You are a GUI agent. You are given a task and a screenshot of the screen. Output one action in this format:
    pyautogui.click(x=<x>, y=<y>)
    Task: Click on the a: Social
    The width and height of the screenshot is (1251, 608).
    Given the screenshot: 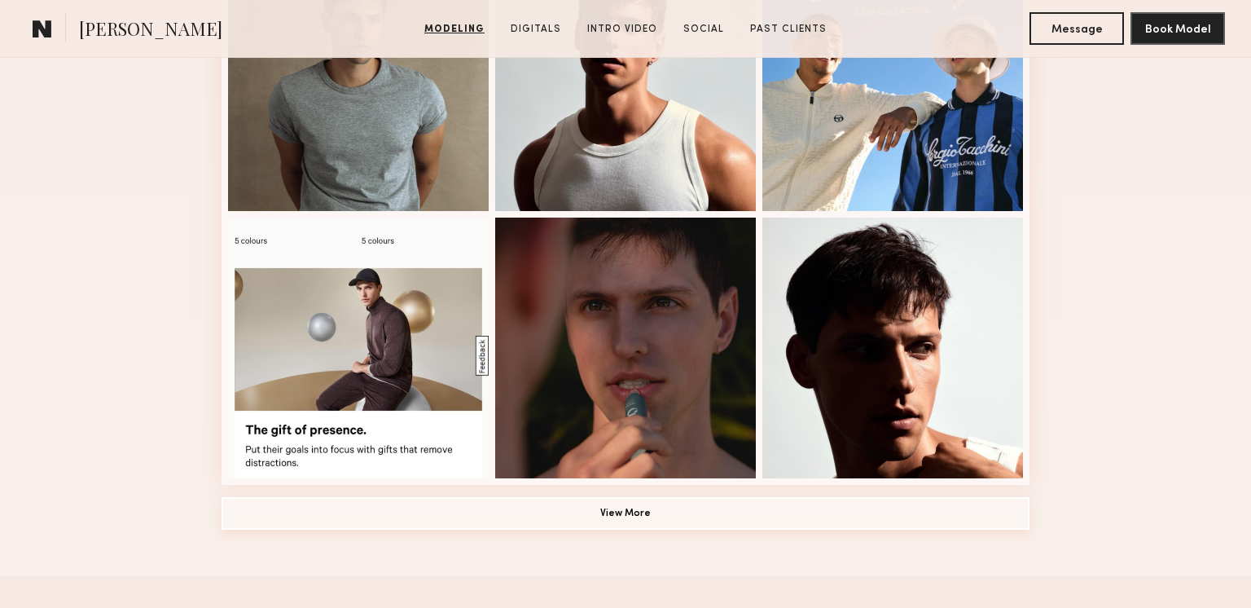 What is the action you would take?
    pyautogui.click(x=704, y=29)
    